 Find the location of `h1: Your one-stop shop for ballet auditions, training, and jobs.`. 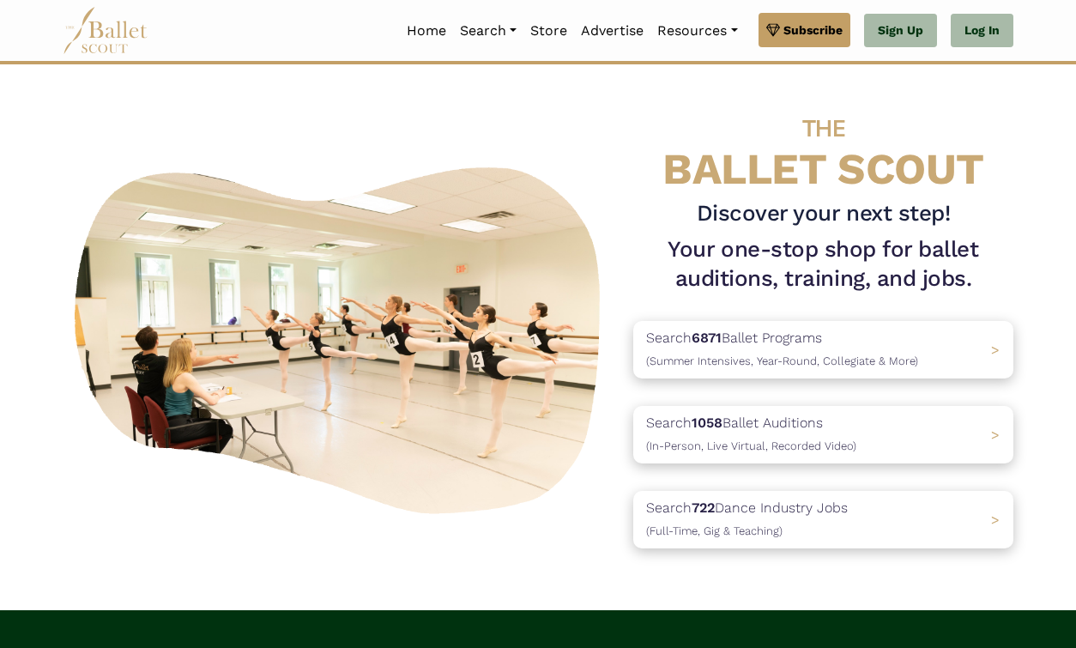

h1: Your one-stop shop for ballet auditions, training, and jobs. is located at coordinates (823, 264).